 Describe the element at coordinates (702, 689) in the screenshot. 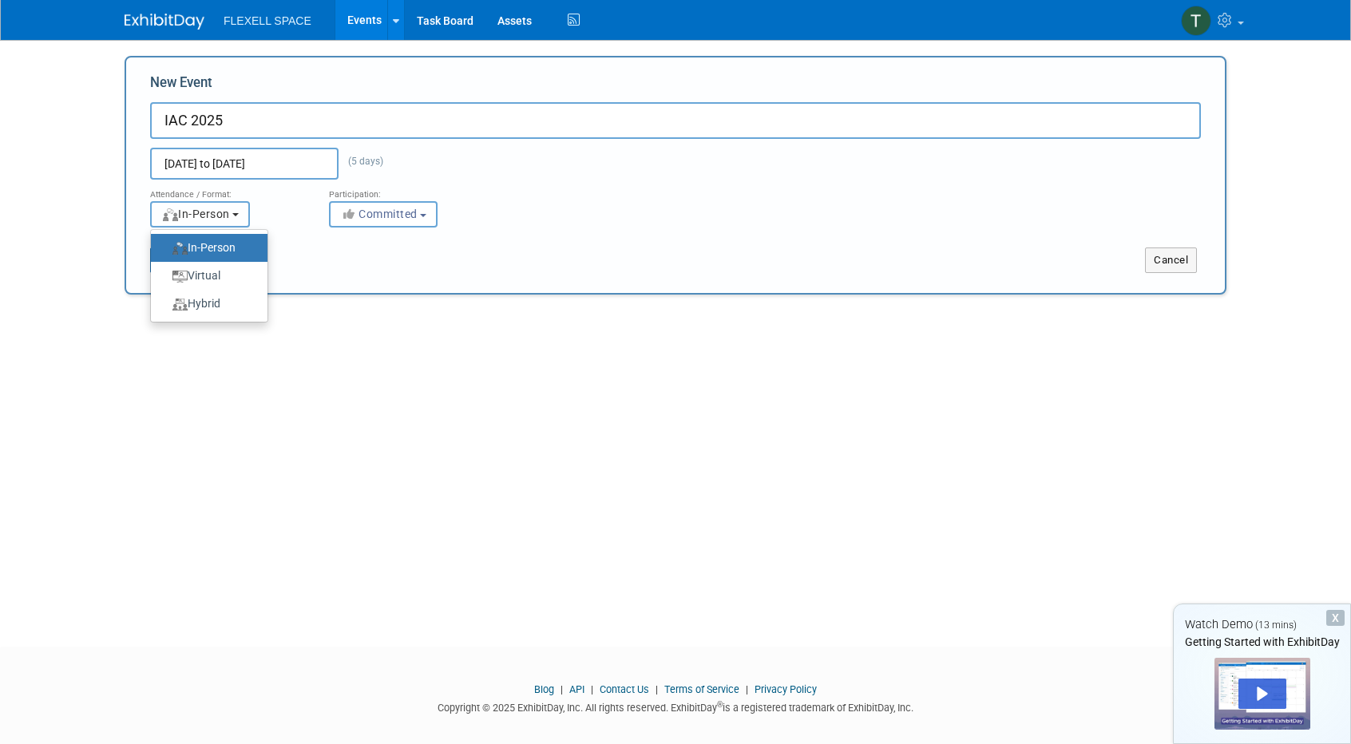

I see `a: Terms of Service` at that location.